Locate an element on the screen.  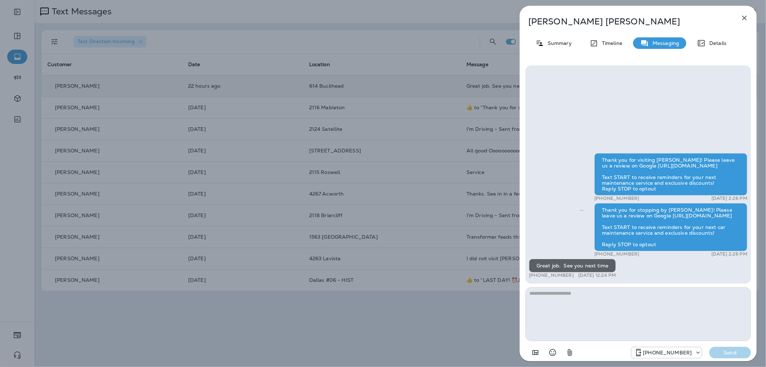
button: Add in a premade template is located at coordinates (536, 353).